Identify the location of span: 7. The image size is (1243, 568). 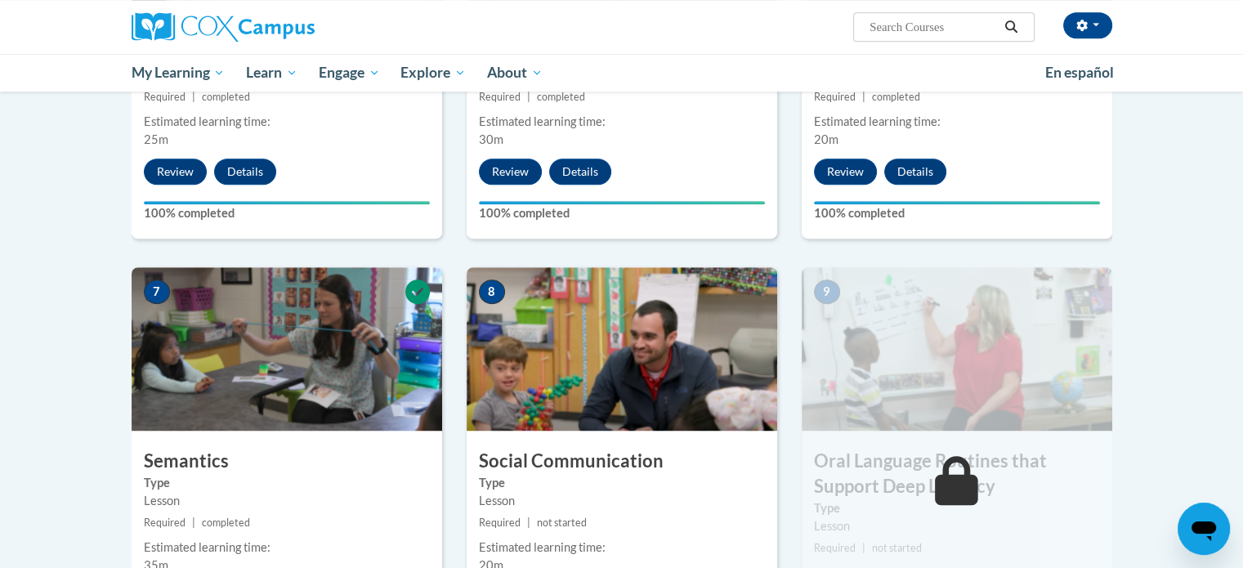
(157, 292).